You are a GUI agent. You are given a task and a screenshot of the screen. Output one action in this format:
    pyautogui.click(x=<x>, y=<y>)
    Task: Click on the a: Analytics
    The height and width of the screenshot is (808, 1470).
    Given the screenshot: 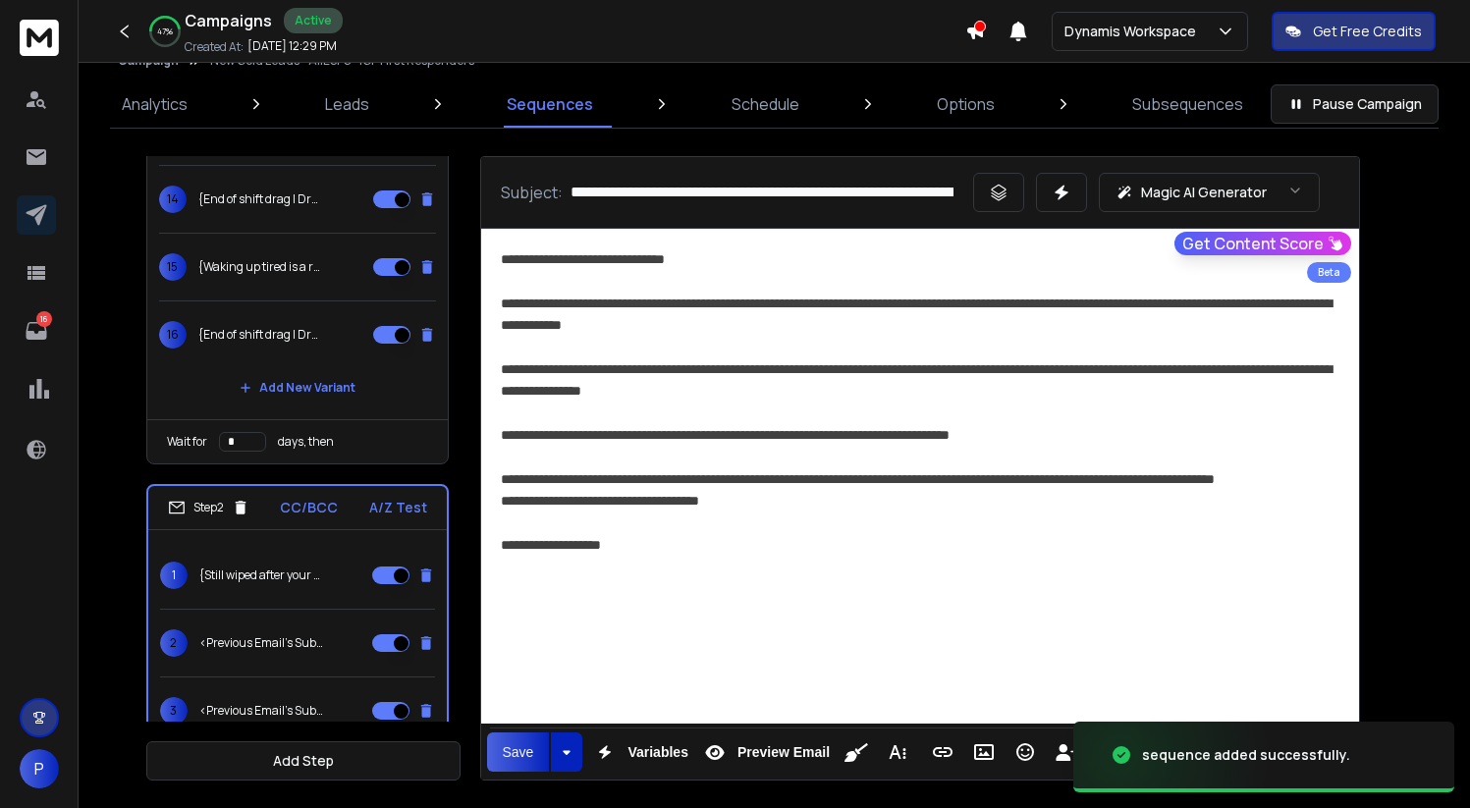 What is the action you would take?
    pyautogui.click(x=154, y=104)
    